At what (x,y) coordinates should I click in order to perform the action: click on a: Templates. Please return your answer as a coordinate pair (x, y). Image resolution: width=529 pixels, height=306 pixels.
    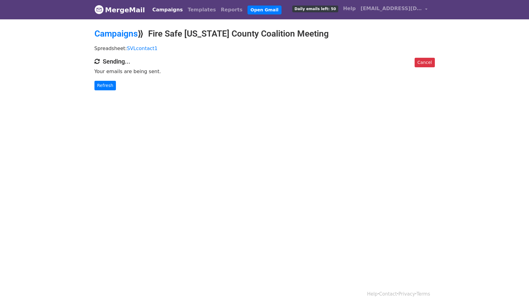
    Looking at the image, I should click on (202, 10).